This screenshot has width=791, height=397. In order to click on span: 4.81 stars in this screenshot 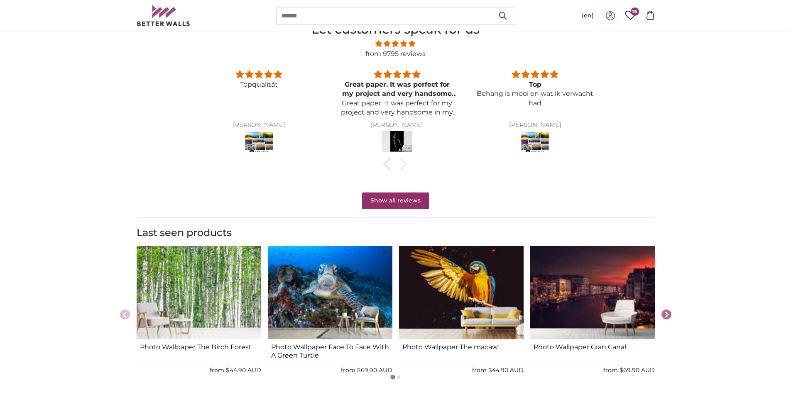, I will do `click(395, 44)`.